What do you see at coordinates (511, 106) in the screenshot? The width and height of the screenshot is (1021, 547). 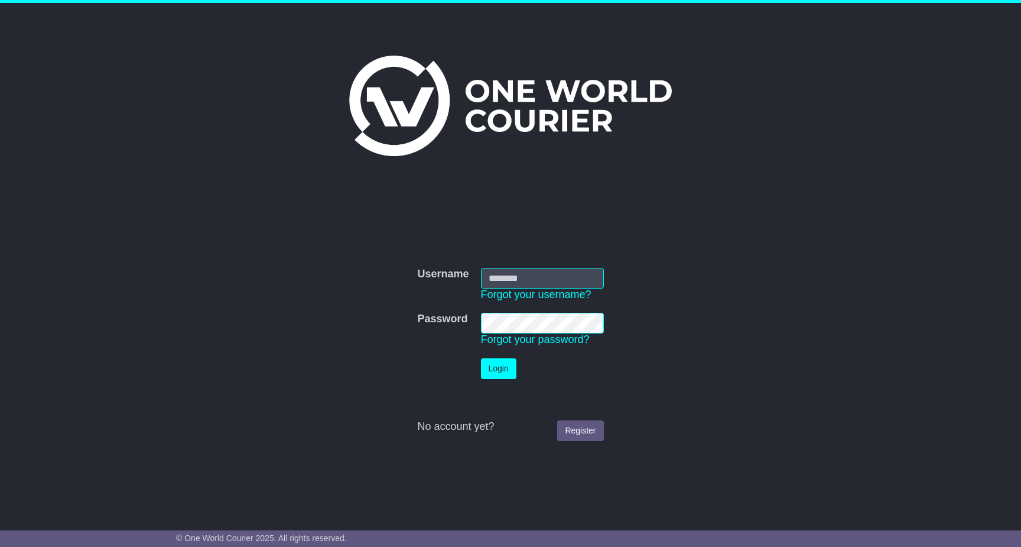 I see `img: One World` at bounding box center [511, 106].